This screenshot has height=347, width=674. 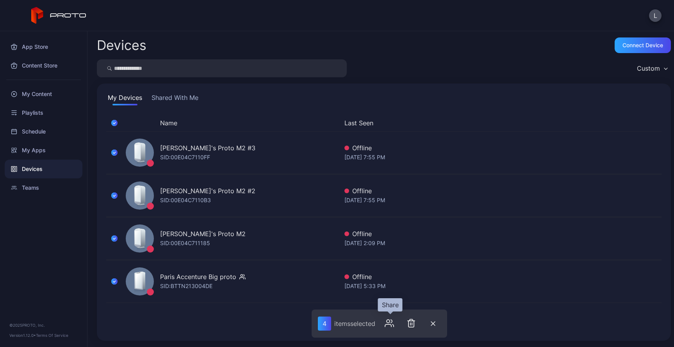 I want to click on button: Custom, so click(x=652, y=68).